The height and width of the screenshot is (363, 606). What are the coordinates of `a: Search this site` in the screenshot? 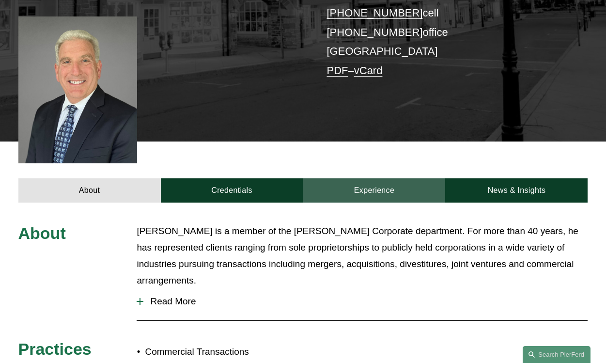 It's located at (556, 354).